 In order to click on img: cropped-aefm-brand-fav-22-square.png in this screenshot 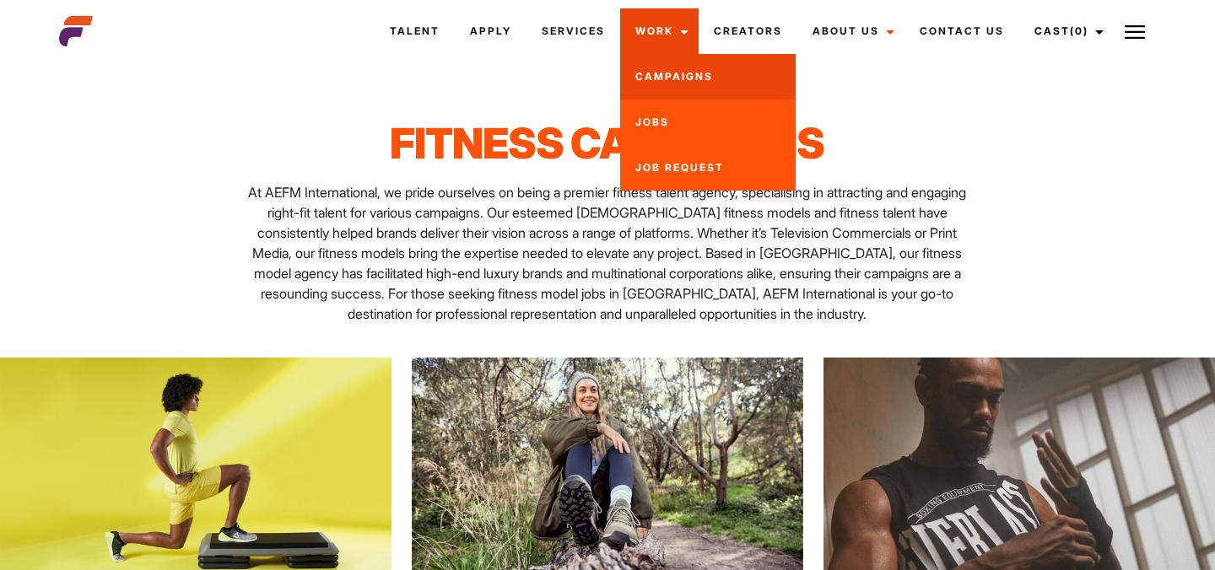, I will do `click(76, 31)`.